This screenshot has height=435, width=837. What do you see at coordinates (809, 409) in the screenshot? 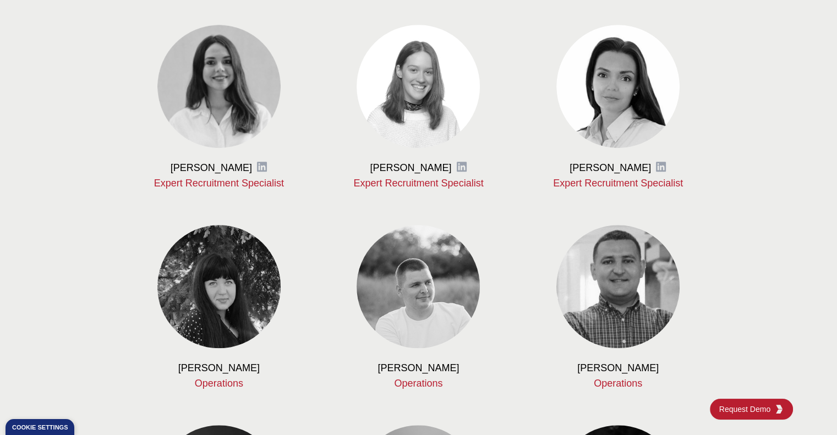
I see `div: Widget de chat` at bounding box center [809, 409].